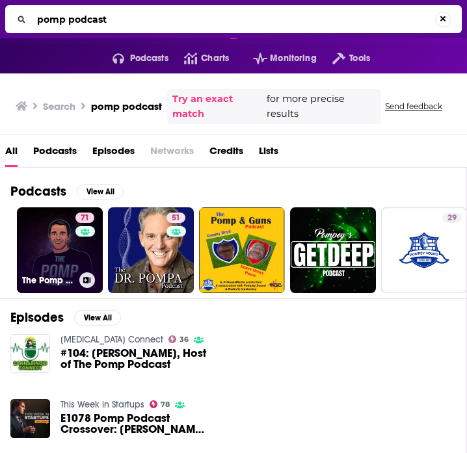  I want to click on input: Search..., so click(233, 19).